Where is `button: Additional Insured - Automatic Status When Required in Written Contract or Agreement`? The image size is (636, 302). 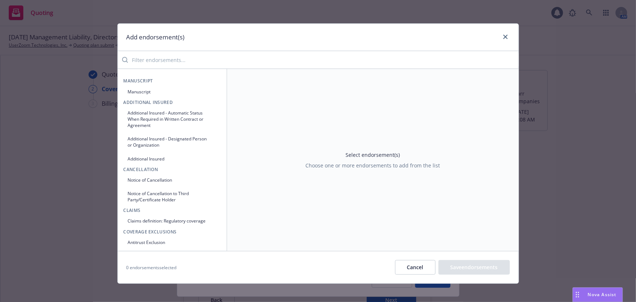
button: Additional Insured - Automatic Status When Required in Written Contract or Agreement is located at coordinates (172, 119).